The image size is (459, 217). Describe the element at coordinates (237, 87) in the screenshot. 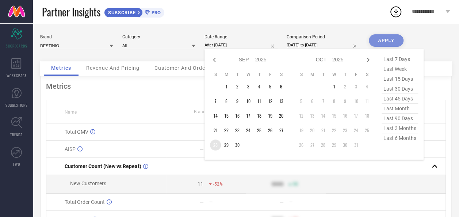

I see `td: Tue Sep 02 2025` at that location.